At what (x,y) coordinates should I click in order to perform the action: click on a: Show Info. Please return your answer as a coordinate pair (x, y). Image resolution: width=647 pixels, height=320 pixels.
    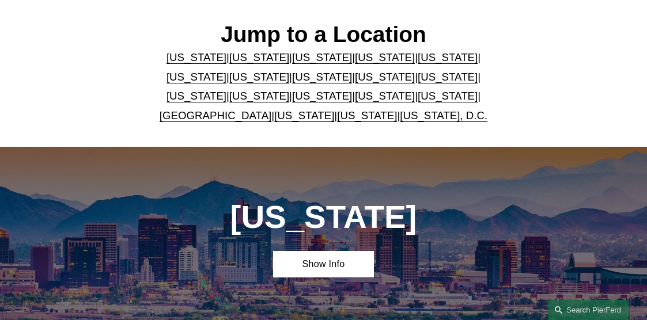
    Looking at the image, I should click on (324, 264).